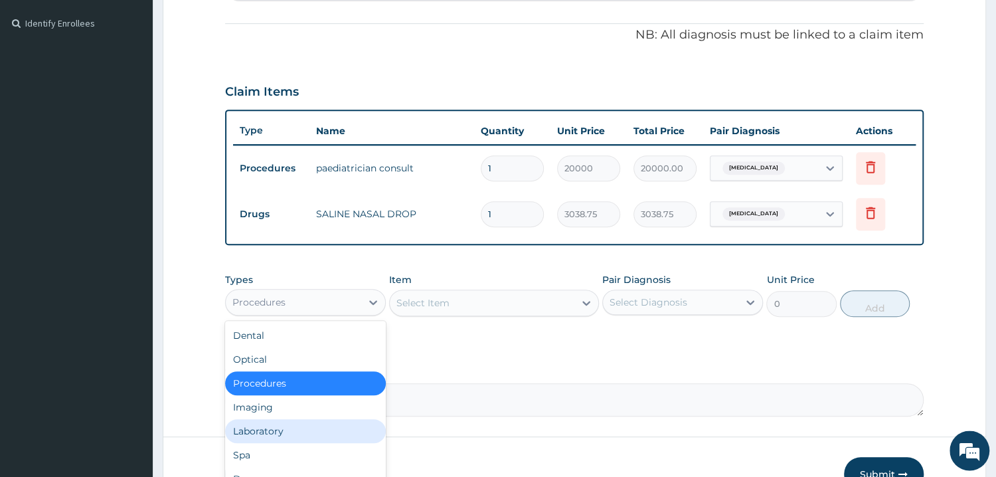 This screenshot has width=996, height=477. What do you see at coordinates (239, 280) in the screenshot?
I see `label: Types` at bounding box center [239, 280].